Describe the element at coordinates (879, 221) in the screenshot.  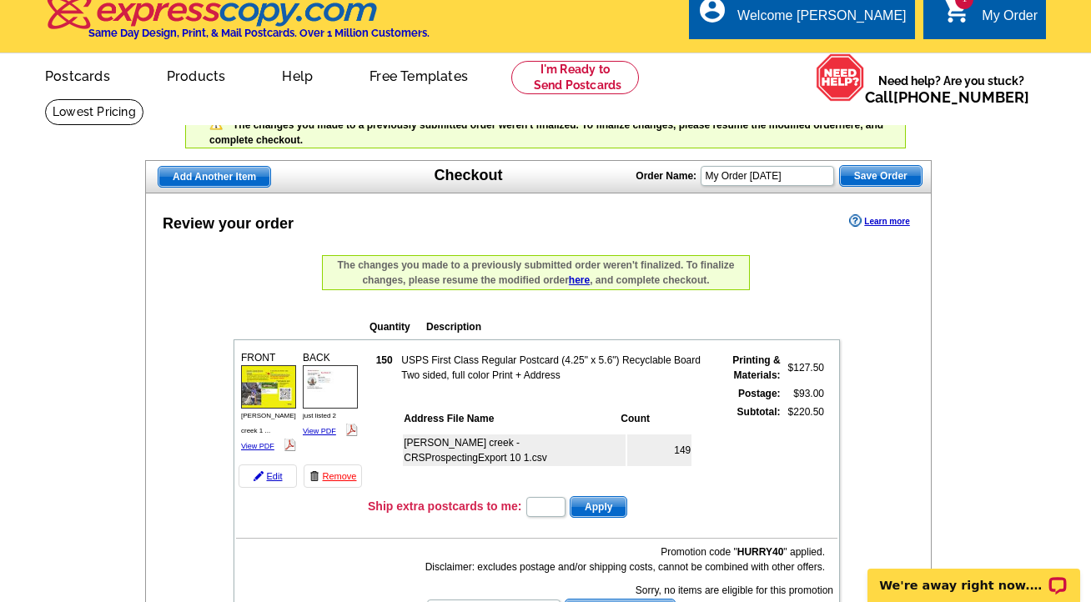
I see `a: Learn more` at that location.